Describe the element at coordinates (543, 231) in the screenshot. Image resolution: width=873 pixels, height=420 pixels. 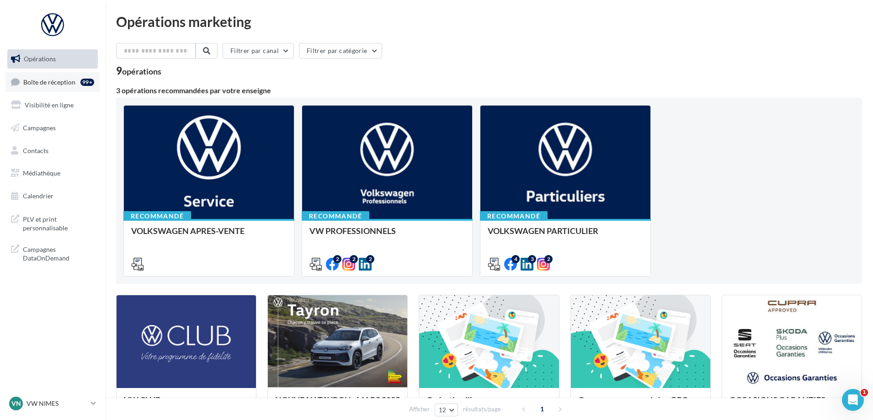
I see `span: VOLKSWAGEN PARTICULIER` at that location.